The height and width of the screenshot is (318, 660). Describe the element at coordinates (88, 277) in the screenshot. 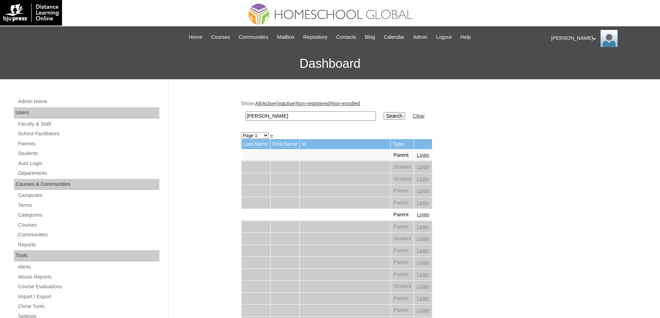

I see `a: Abuse Reports` at that location.